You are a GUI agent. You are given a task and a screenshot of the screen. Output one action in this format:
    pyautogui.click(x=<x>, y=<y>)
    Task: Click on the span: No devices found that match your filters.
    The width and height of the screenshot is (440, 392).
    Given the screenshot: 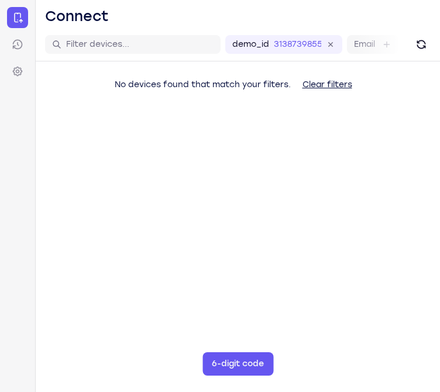 What is the action you would take?
    pyautogui.click(x=203, y=84)
    